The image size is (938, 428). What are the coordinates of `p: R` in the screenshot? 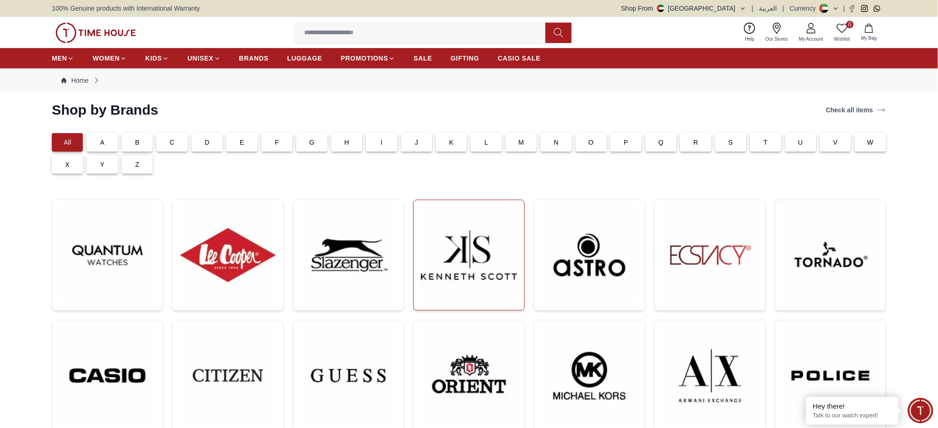 It's located at (696, 142).